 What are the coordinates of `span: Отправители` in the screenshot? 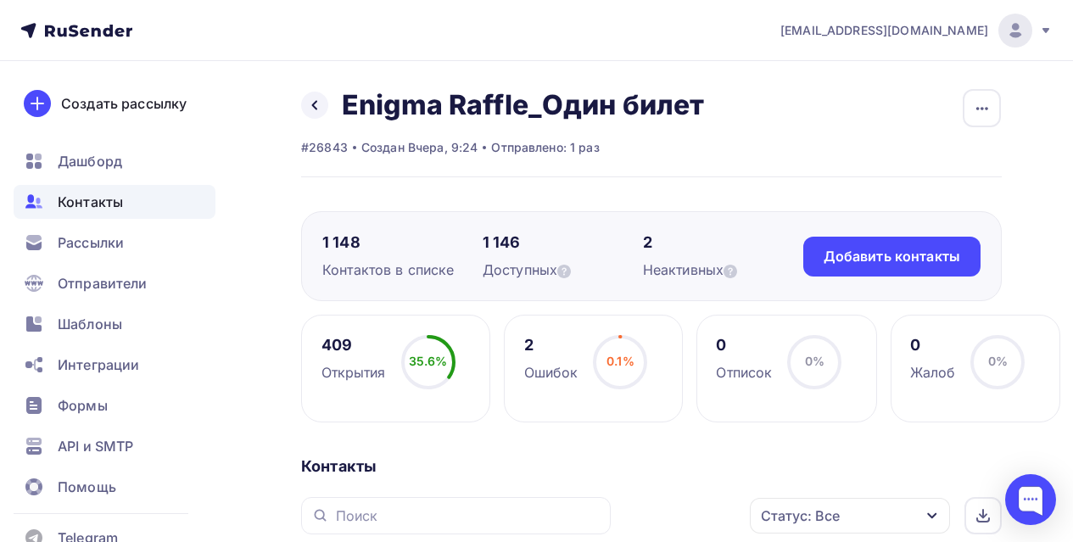 It's located at (103, 283).